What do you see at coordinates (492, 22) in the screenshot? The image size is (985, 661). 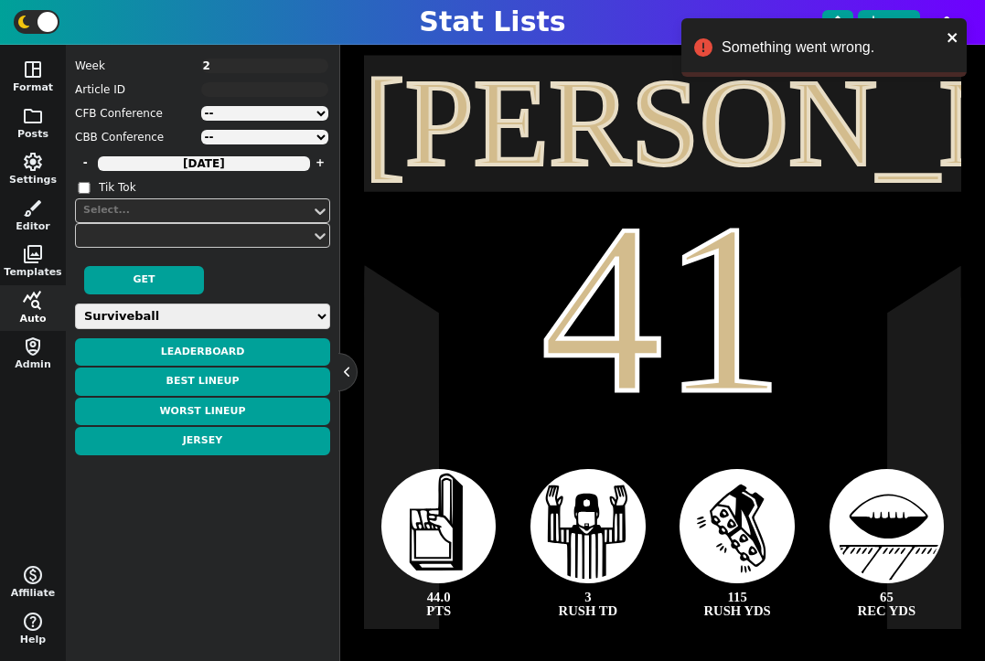 I see `h1: Stat Lists` at bounding box center [492, 22].